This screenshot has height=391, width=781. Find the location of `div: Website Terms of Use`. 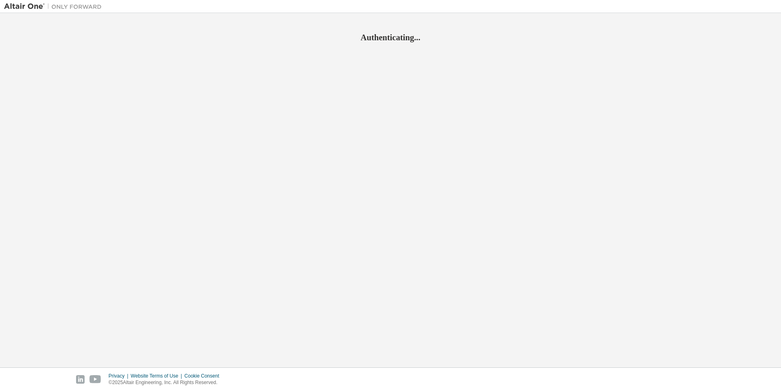

div: Website Terms of Use is located at coordinates (157, 376).